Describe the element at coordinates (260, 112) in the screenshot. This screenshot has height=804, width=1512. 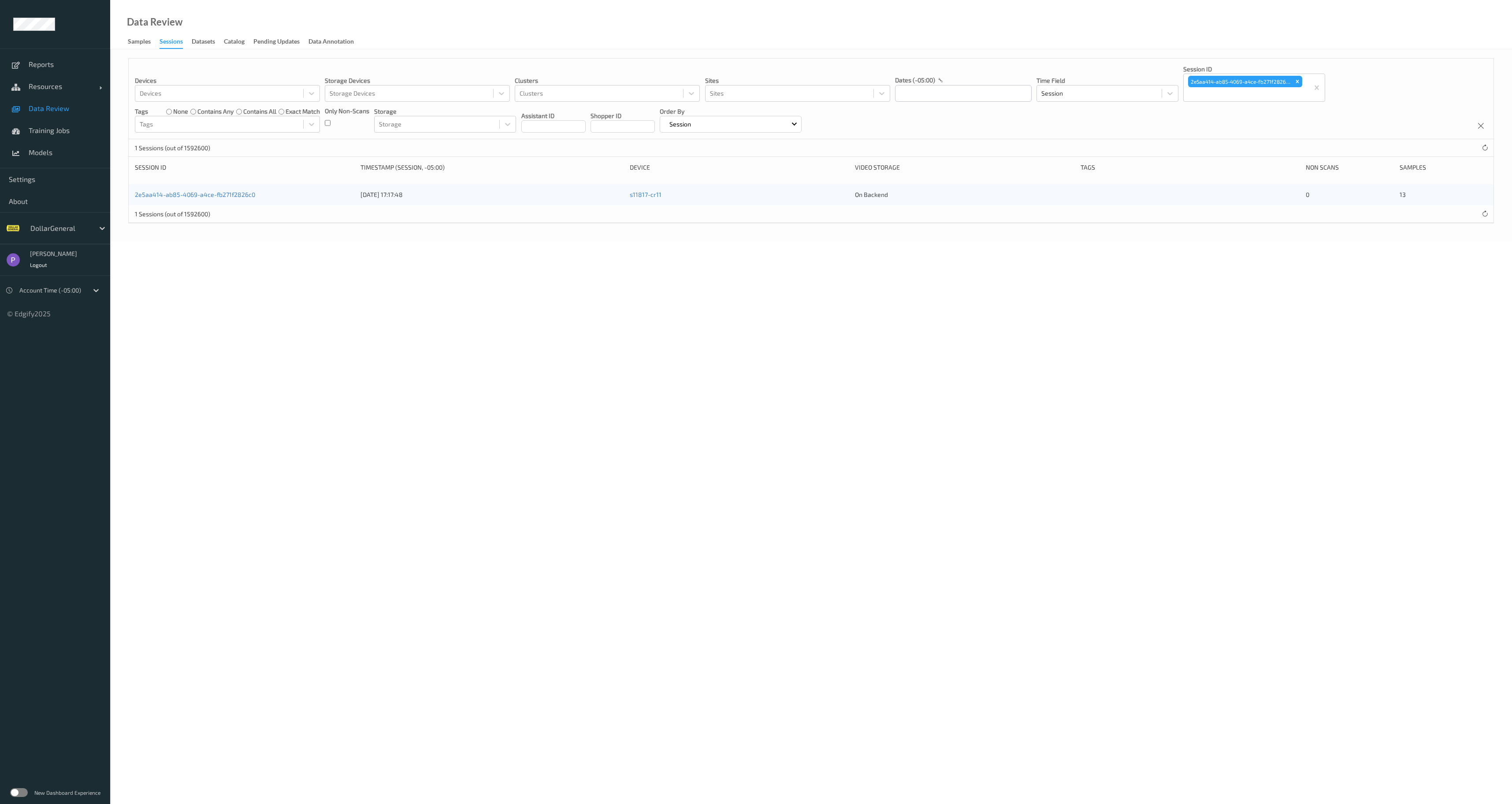
I see `label: contains all` at that location.